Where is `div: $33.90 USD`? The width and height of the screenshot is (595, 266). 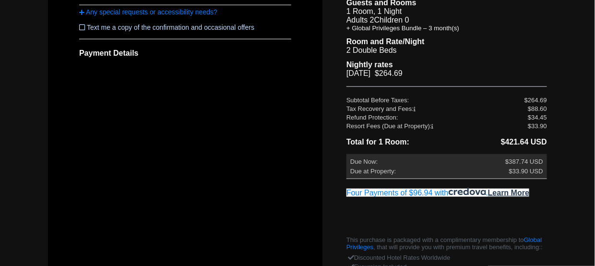
div: $33.90 USD is located at coordinates (526, 171).